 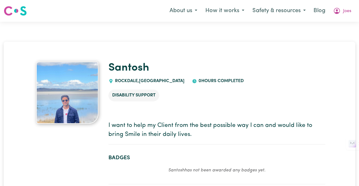 I want to click on h2: Badges, so click(x=217, y=158).